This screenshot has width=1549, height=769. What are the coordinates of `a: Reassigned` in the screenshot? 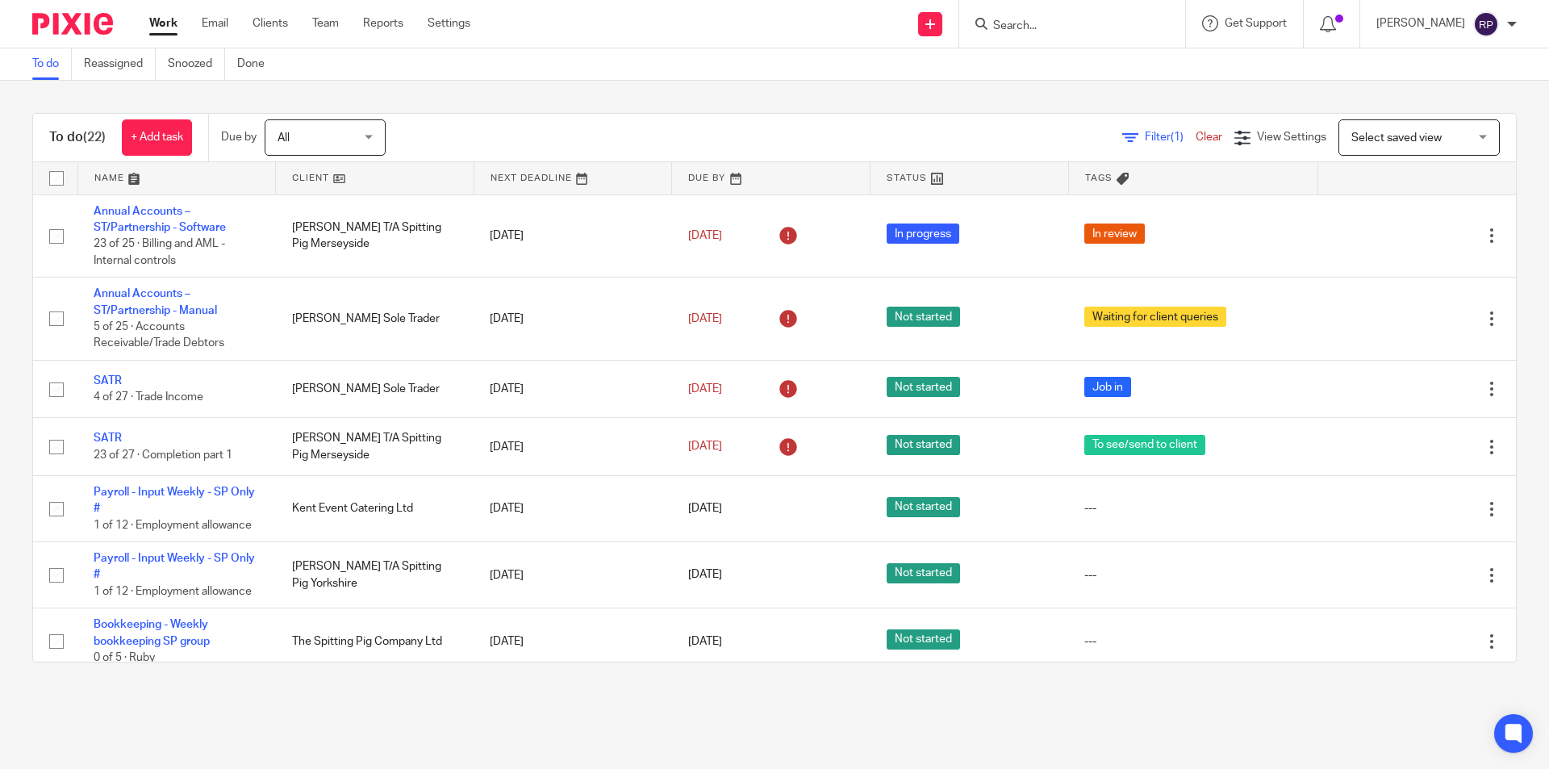 It's located at (119, 64).